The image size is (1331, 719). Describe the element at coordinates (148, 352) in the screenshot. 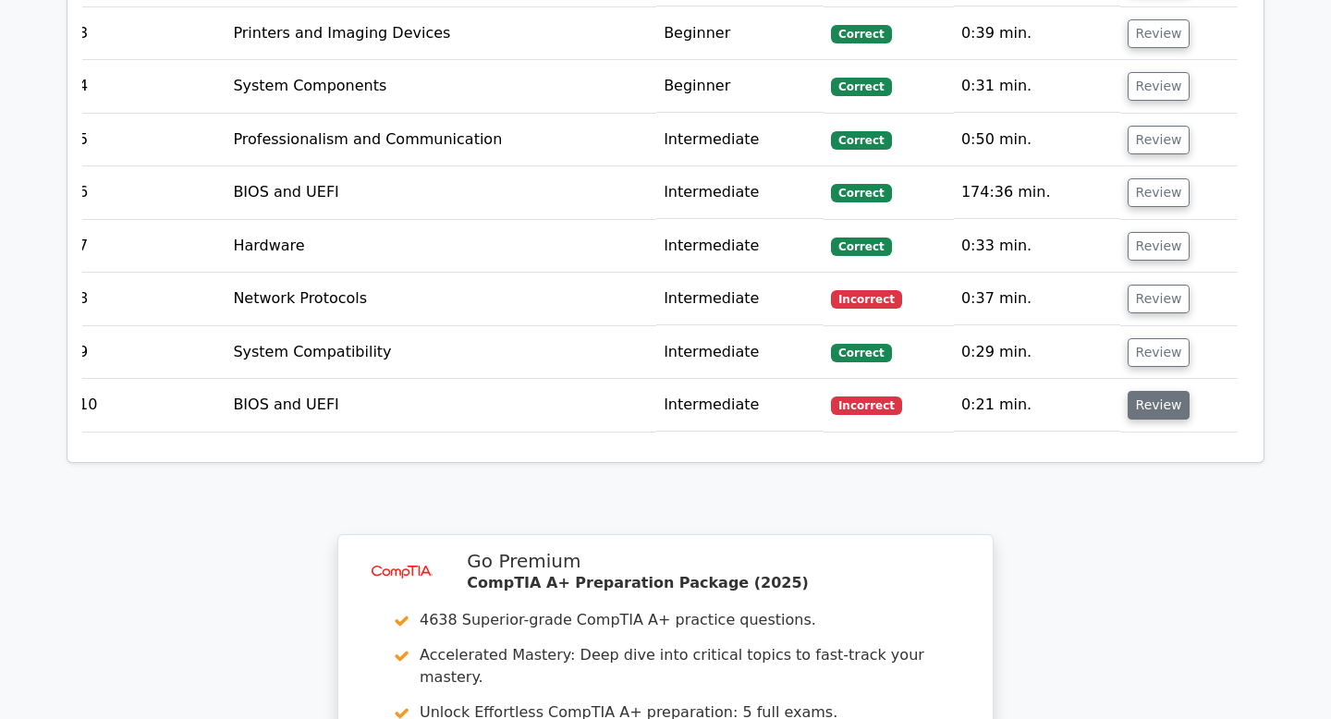

I see `td: 9` at that location.